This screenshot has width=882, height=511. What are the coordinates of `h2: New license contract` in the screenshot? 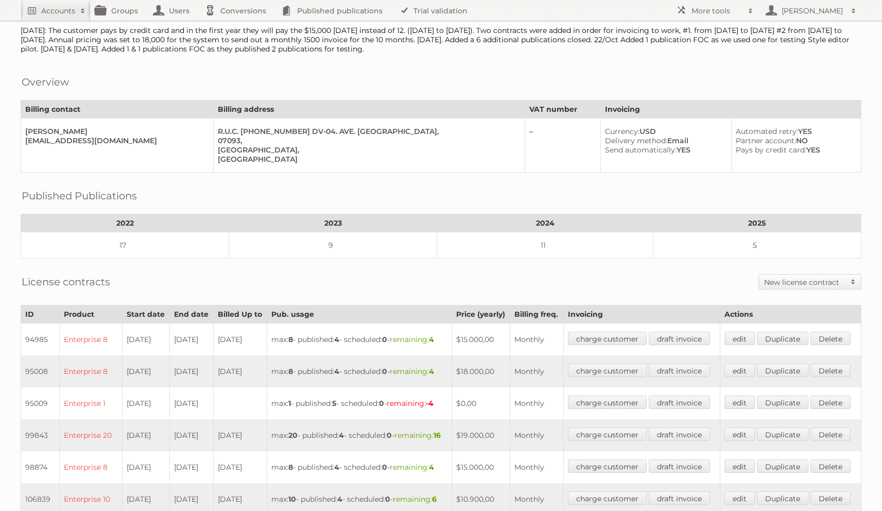 It's located at (805, 282).